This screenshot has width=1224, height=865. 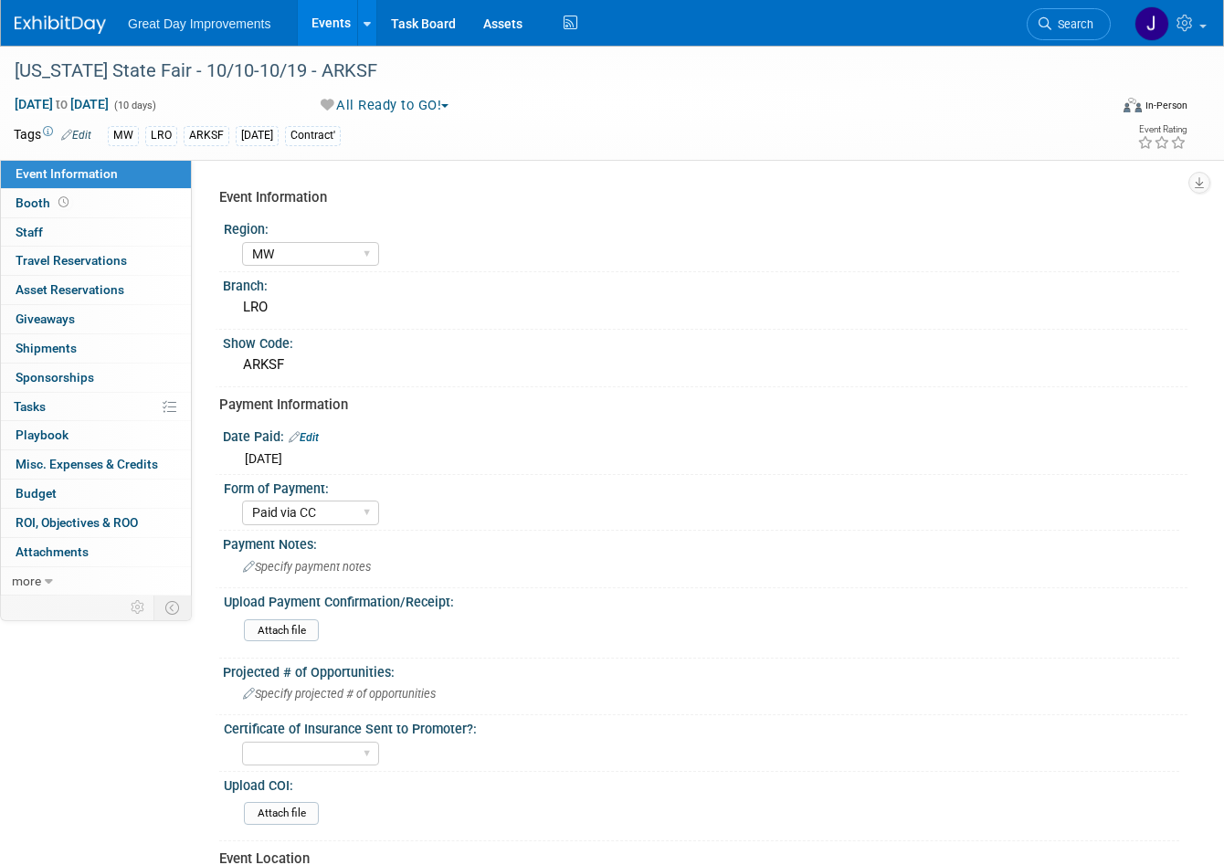 I want to click on span: Booth not reserved yet, so click(x=63, y=202).